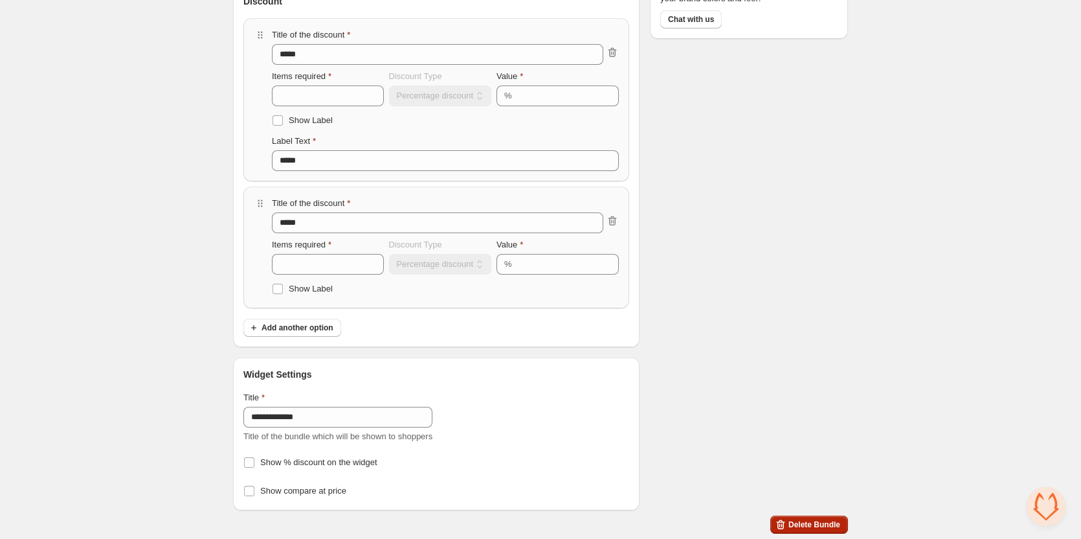  I want to click on button: Chat with us, so click(691, 19).